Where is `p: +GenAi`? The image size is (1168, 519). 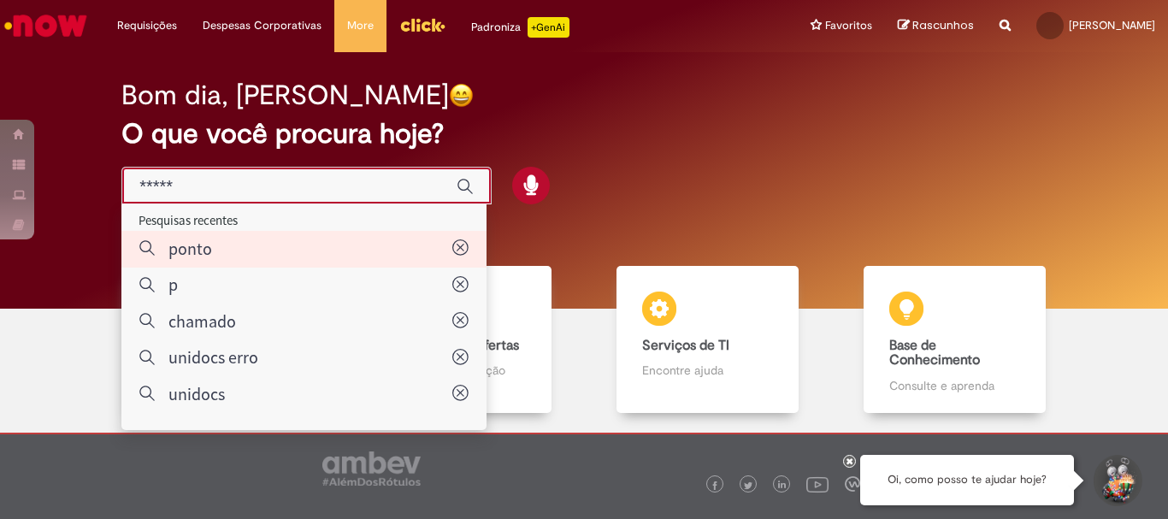 p: +GenAi is located at coordinates (548, 27).